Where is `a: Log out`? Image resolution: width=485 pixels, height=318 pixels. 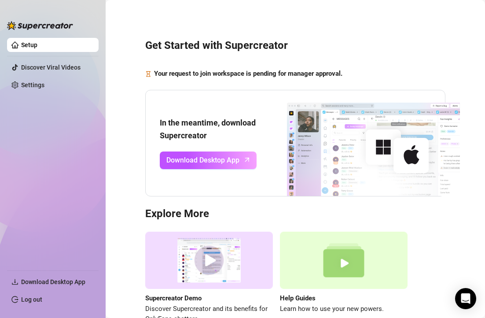
a: Log out is located at coordinates (32, 299).